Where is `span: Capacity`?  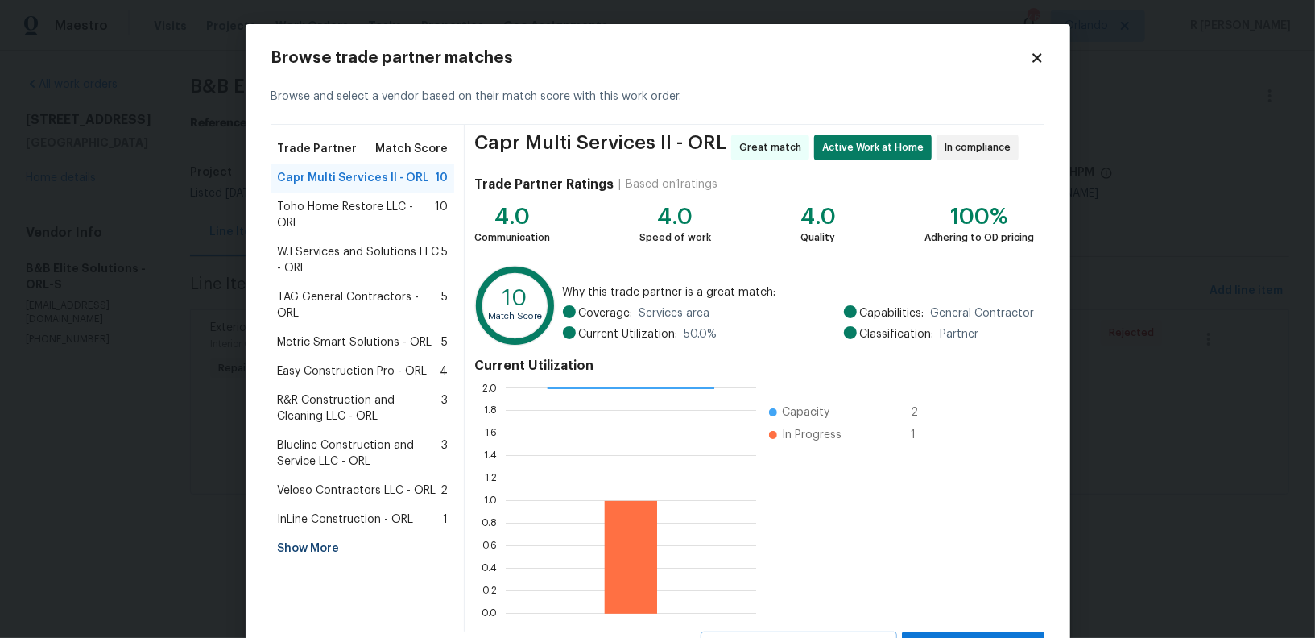 span: Capacity is located at coordinates (805, 412).